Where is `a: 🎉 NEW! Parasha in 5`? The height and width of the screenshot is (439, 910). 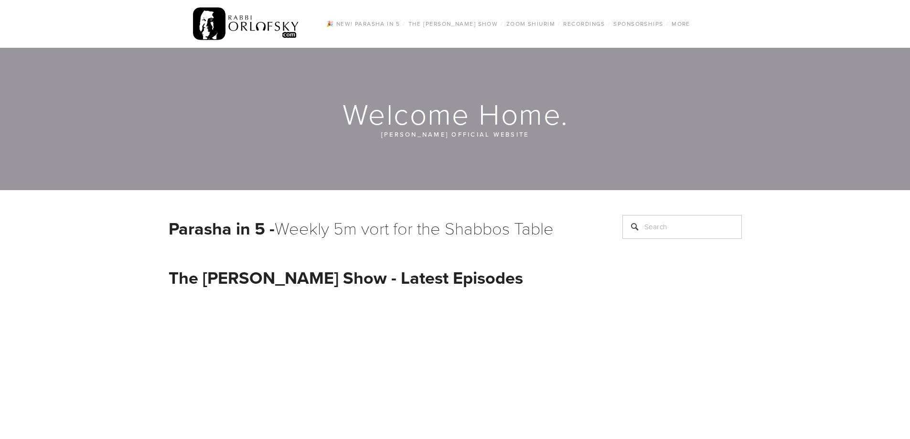
a: 🎉 NEW! Parasha in 5 is located at coordinates (363, 24).